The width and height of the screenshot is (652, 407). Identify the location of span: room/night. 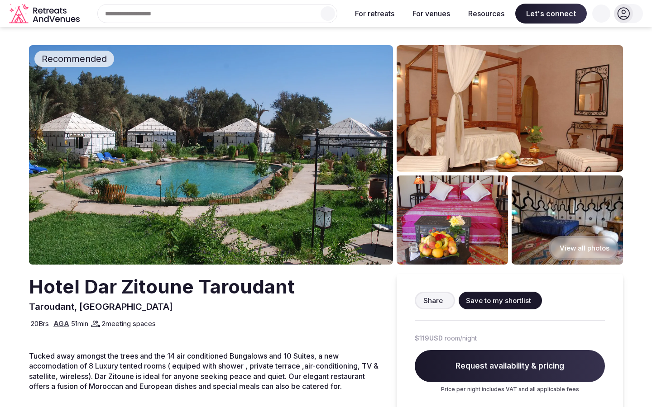
(460, 339).